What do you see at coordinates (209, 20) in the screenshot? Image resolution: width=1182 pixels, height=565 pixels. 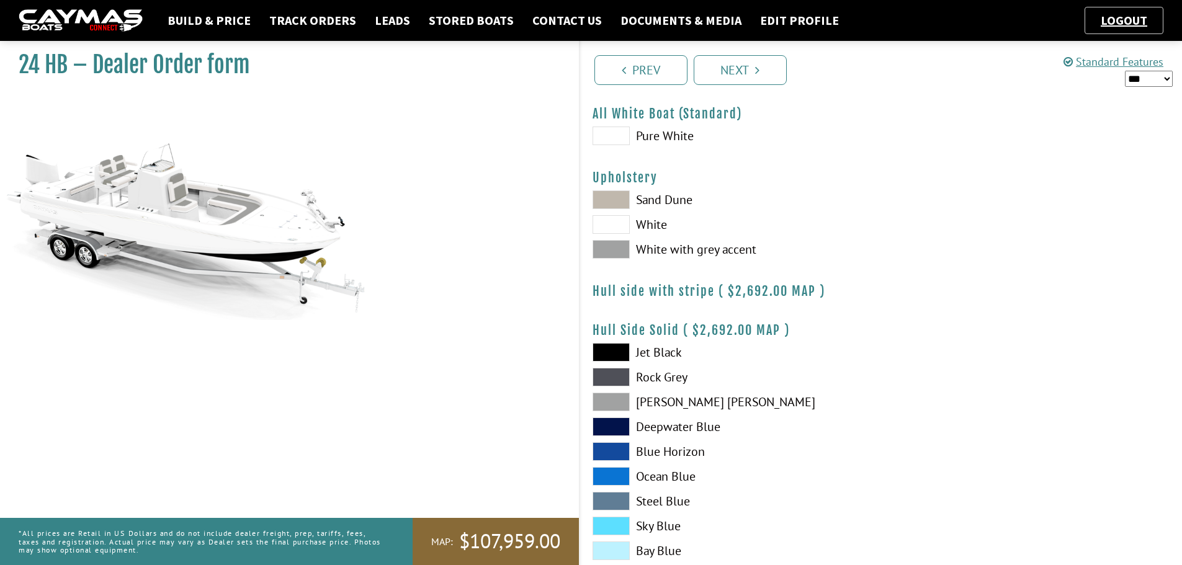 I see `a: Build & Price` at bounding box center [209, 20].